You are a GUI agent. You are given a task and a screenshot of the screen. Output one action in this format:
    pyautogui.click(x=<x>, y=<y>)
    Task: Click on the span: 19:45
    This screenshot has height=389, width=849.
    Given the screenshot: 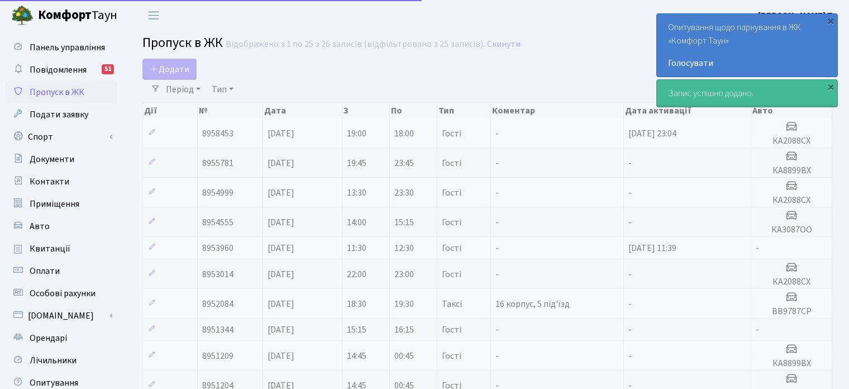 What is the action you would take?
    pyautogui.click(x=357, y=163)
    